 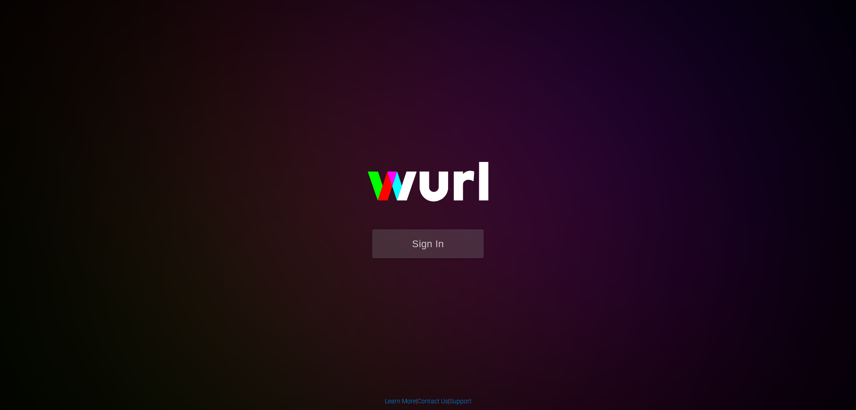 What do you see at coordinates (428, 186) in the screenshot?
I see `img: wurl-logo-on-black-223613ac3d8ba8fe6dc639794a292ebdb59501304c7dfd60c99c58986ef67473.svg` at bounding box center [428, 186].